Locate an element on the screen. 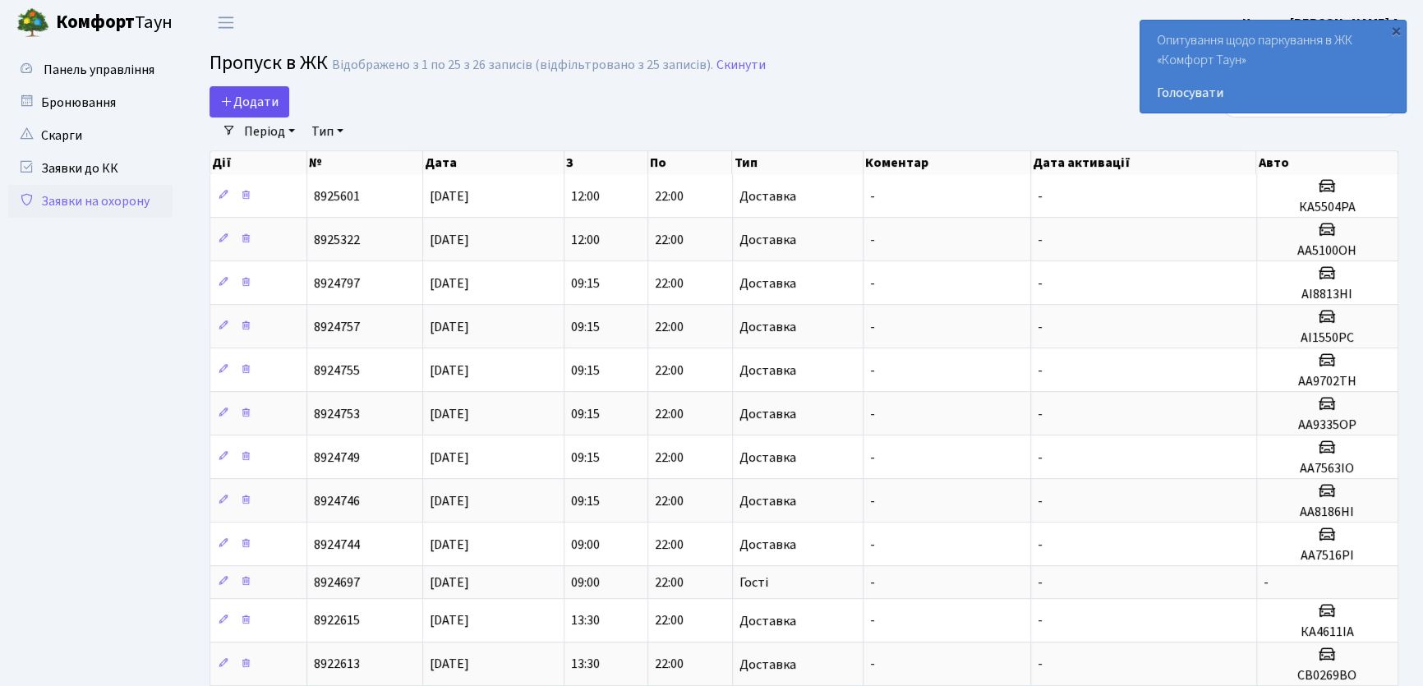 This screenshot has width=1423, height=686. th: Дії is located at coordinates (259, 163).